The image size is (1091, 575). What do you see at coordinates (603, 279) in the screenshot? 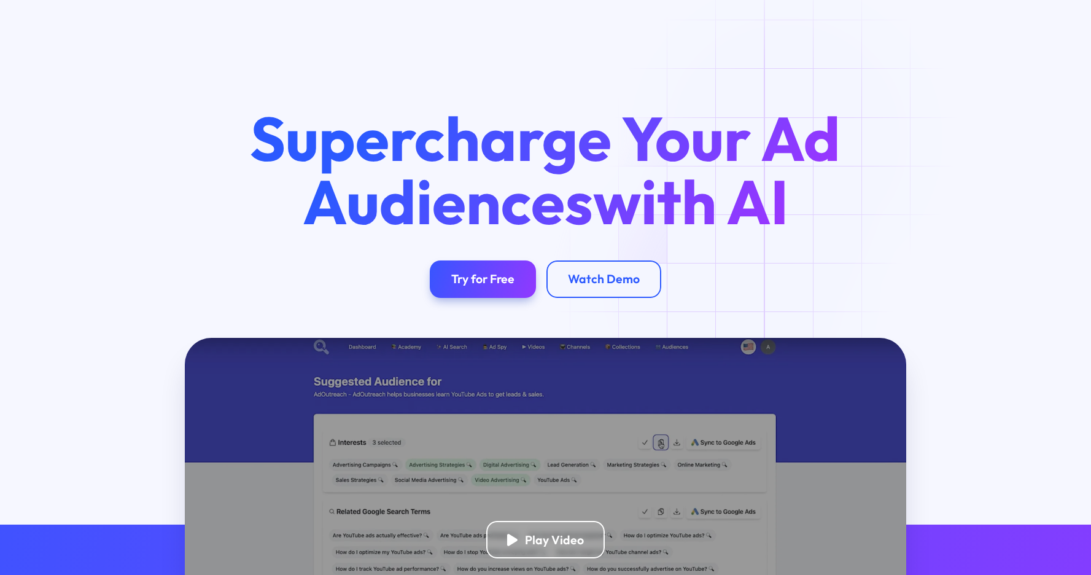
I see `div: Watch Demo` at bounding box center [603, 279].